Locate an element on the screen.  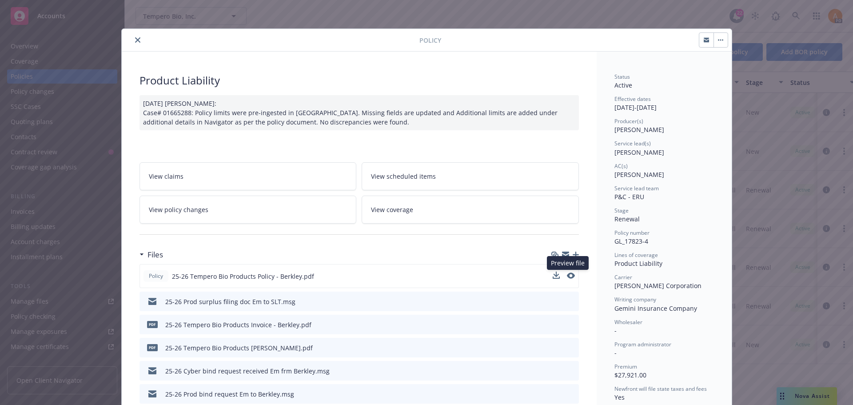
div: Preview file is located at coordinates (567, 262).